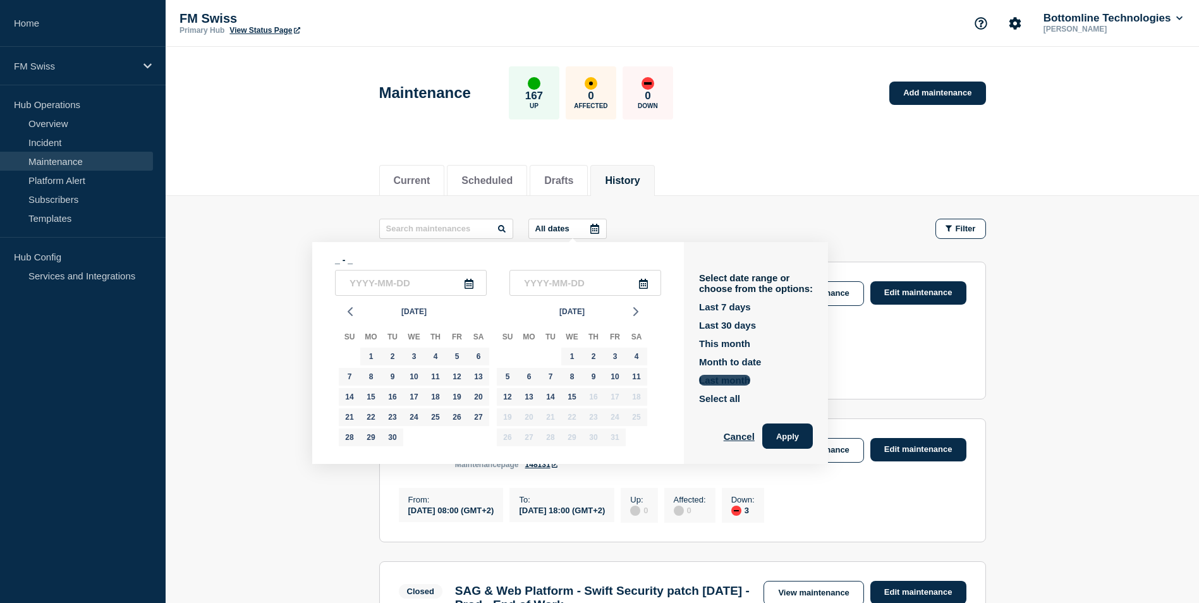 This screenshot has height=603, width=1199. I want to click on div: Friday, Sep 19, 2025, so click(457, 397).